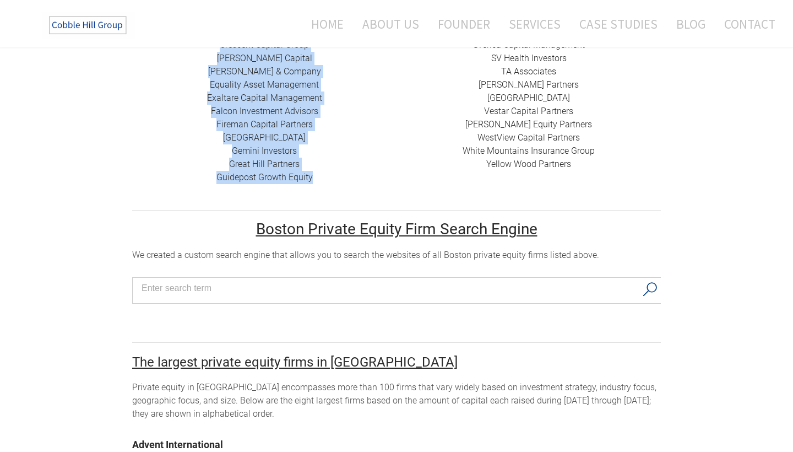  I want to click on div: ​We created a custom search engine that allows you to search the websites of all Boston private e..., so click(396, 255).